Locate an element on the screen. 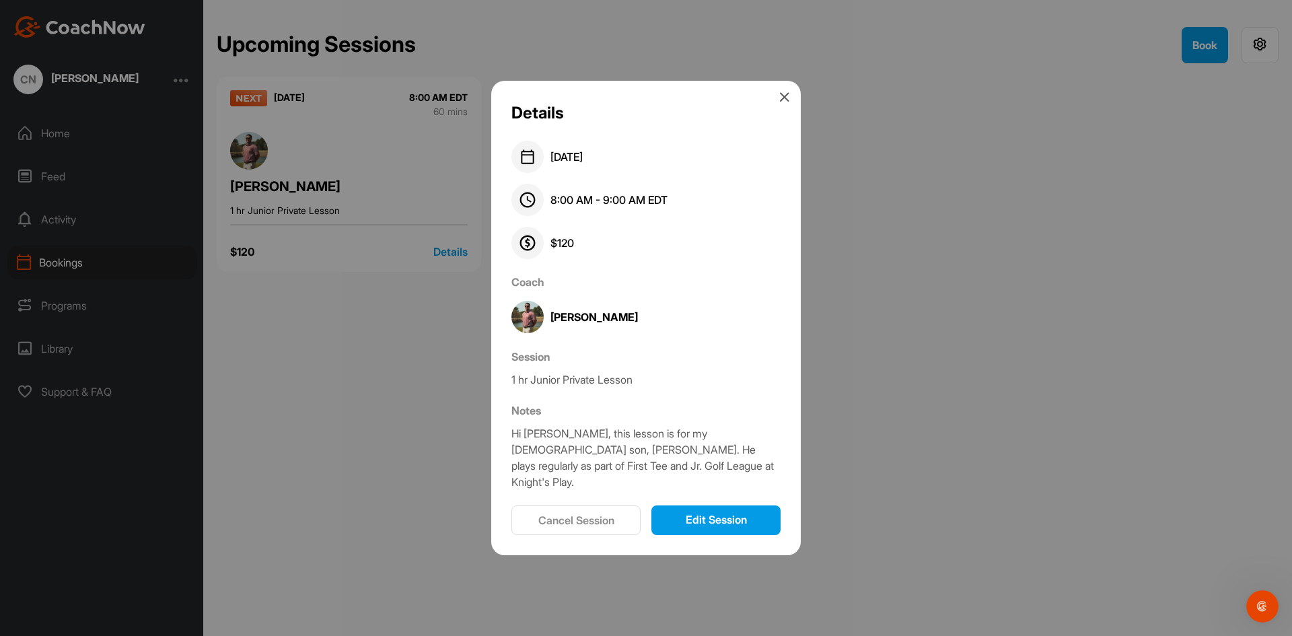  div: Notes is located at coordinates (646, 411).